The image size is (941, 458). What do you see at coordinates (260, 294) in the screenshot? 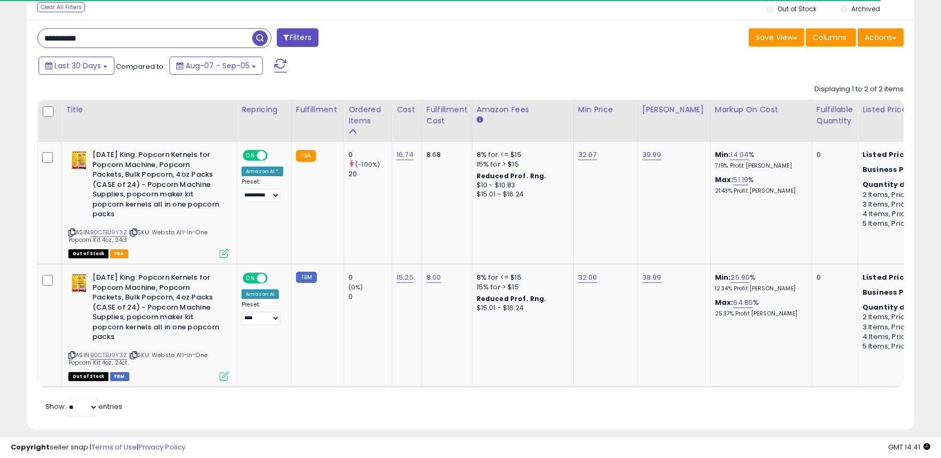
I see `div: Amazon AI` at bounding box center [260, 294].